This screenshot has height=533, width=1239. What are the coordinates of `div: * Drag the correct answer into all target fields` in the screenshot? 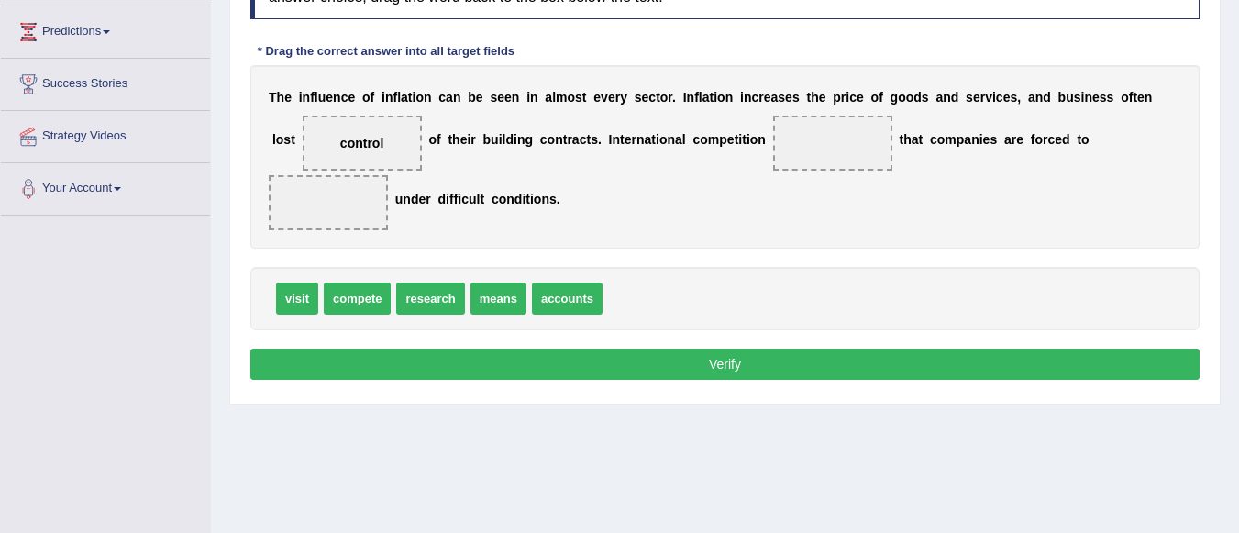 It's located at (386, 50).